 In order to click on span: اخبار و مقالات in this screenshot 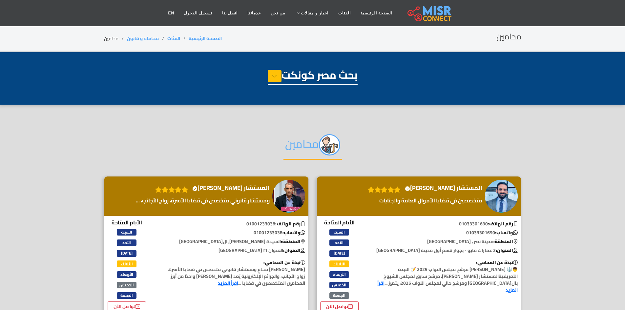, I will do `click(315, 13)`.